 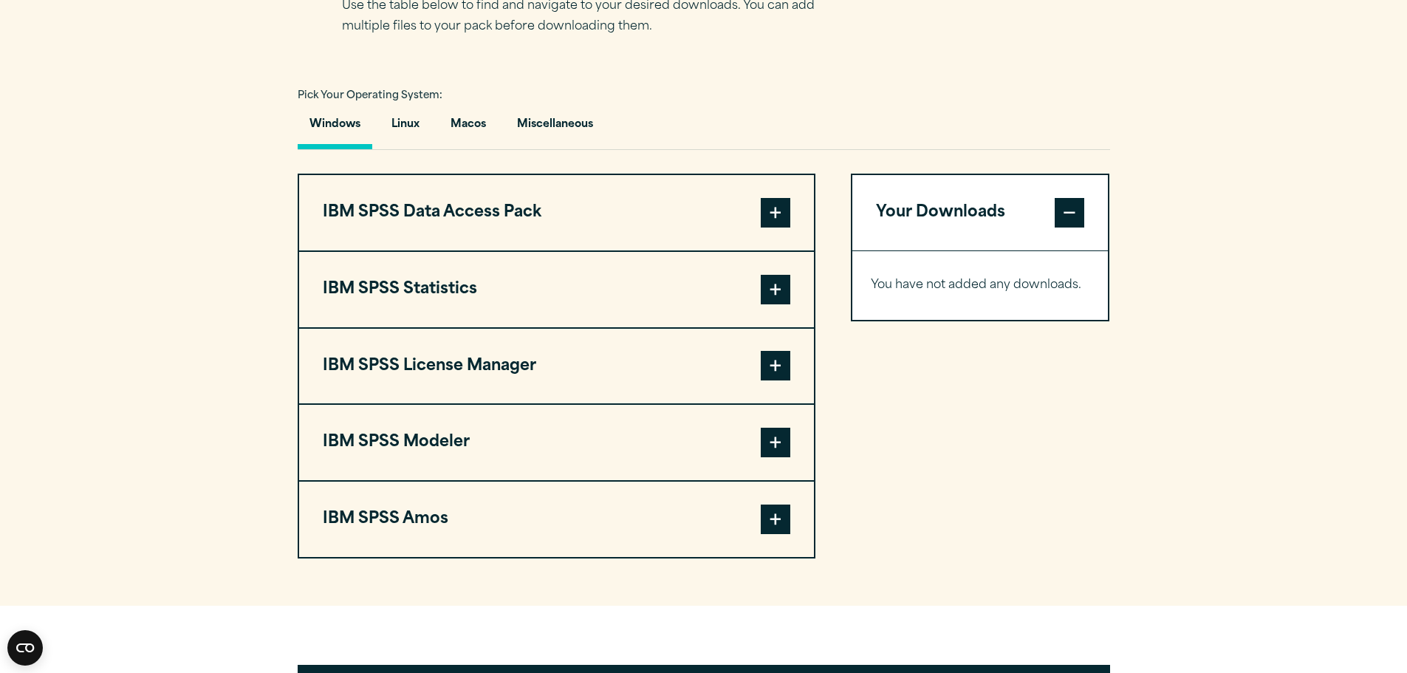 I want to click on span: Pick Your Operating System:, so click(x=370, y=95).